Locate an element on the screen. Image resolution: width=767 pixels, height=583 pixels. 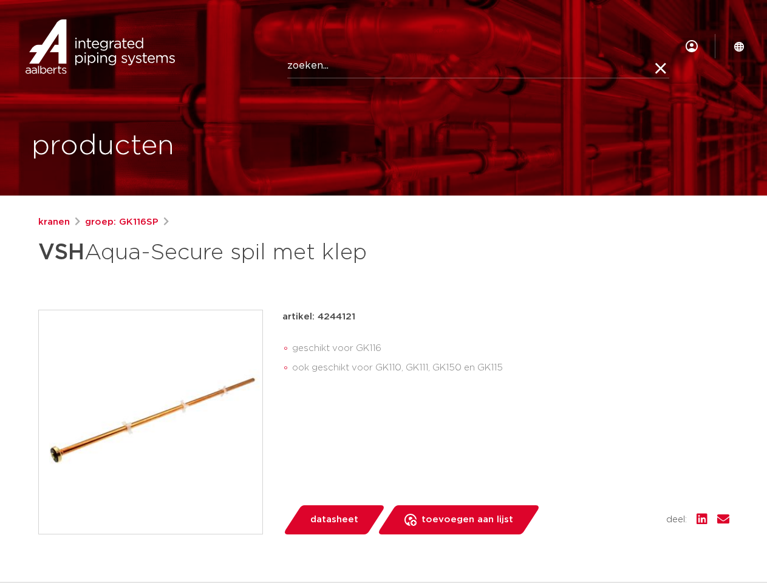
li: geschikt voor GK116 is located at coordinates (511, 349).